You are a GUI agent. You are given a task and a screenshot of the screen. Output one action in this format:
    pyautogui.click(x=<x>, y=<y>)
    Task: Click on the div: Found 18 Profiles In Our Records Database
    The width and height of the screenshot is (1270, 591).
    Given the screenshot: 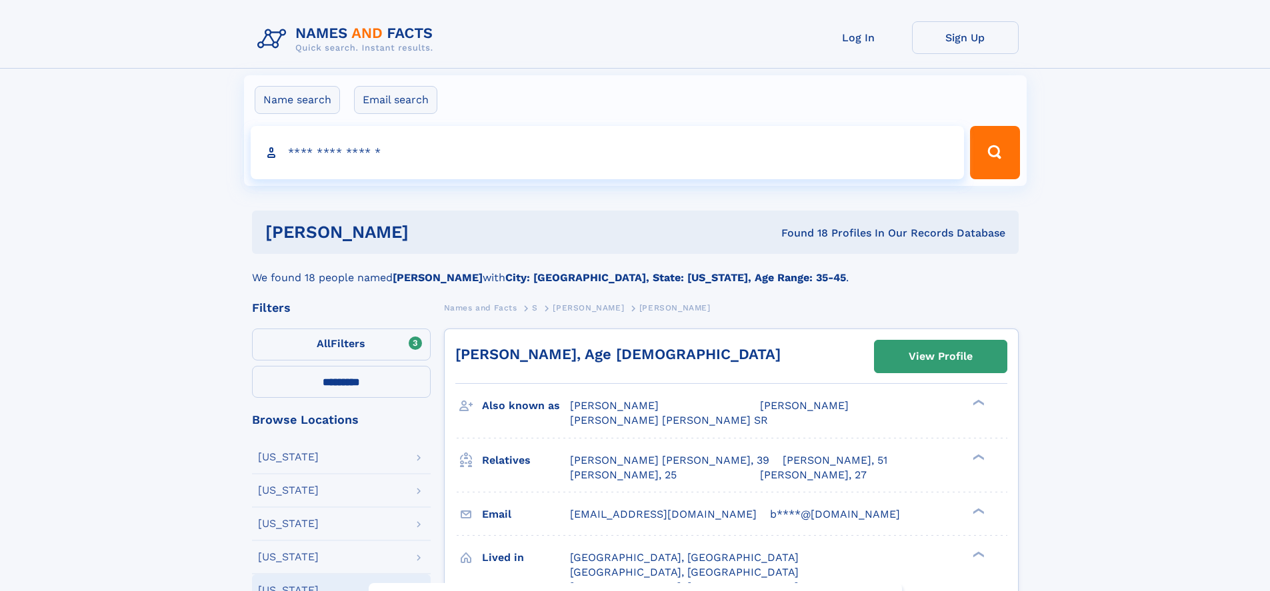 What is the action you would take?
    pyautogui.click(x=800, y=233)
    